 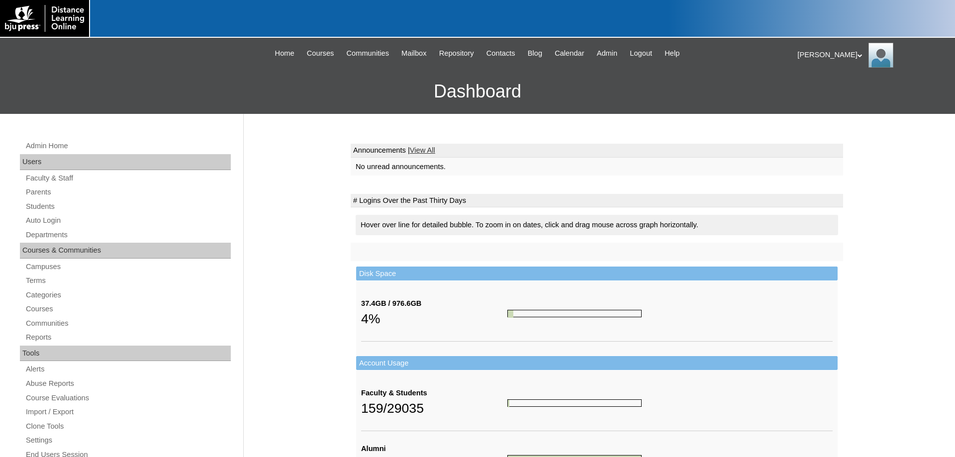 What do you see at coordinates (125, 251) in the screenshot?
I see `div: Courses & Communities` at bounding box center [125, 251].